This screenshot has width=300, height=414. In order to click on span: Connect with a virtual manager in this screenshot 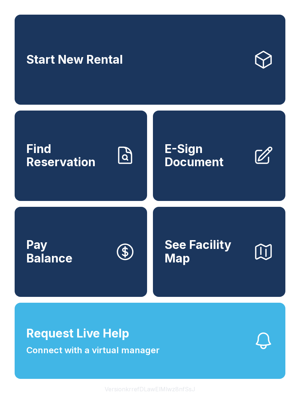, I will do `click(93, 350)`.